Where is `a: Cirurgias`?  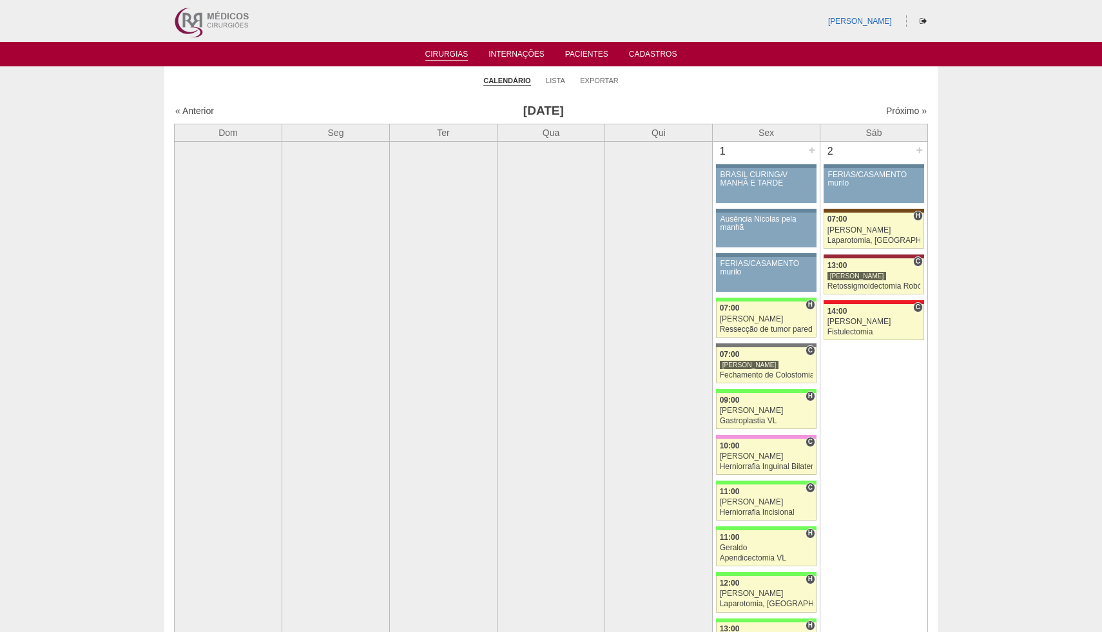
a: Cirurgias is located at coordinates (447, 55).